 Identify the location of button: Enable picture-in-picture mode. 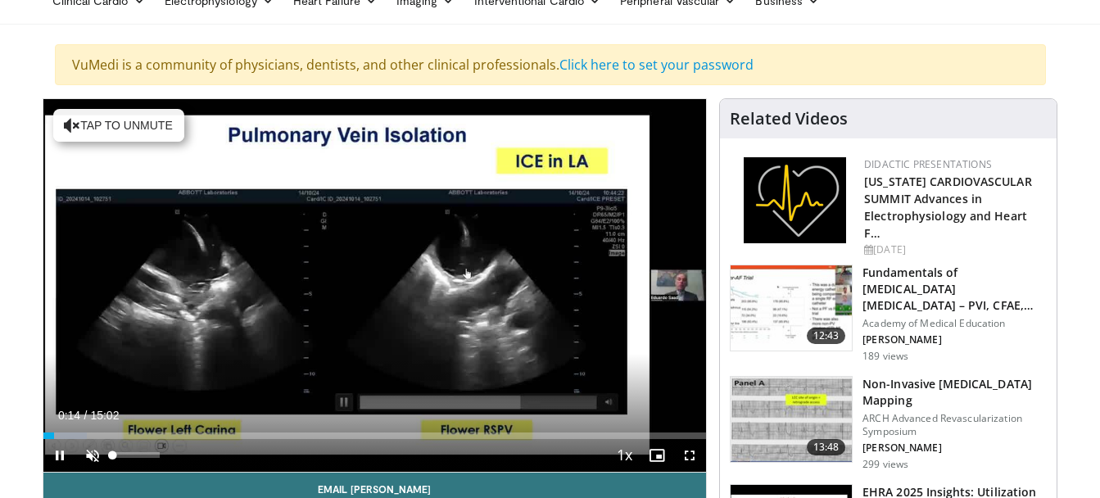
(657, 455).